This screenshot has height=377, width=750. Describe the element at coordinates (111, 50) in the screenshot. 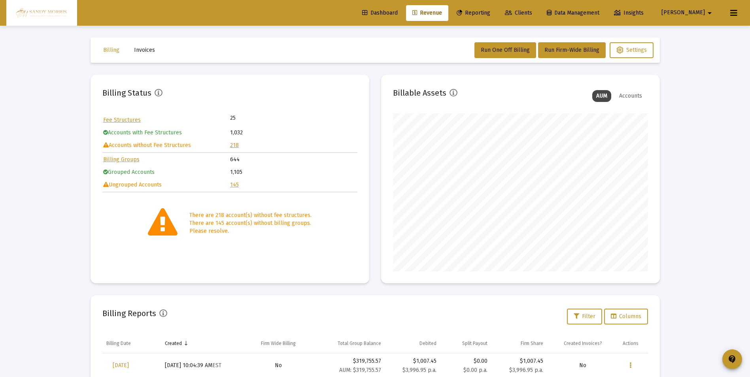

I see `button: Billing` at that location.